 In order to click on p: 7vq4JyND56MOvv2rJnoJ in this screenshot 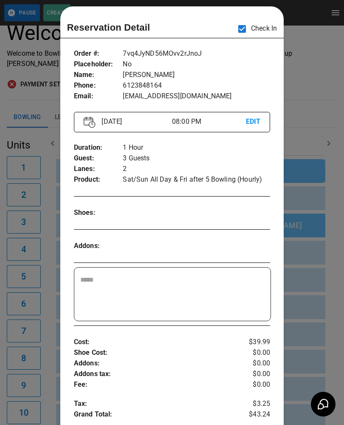, I will do `click(196, 54)`.